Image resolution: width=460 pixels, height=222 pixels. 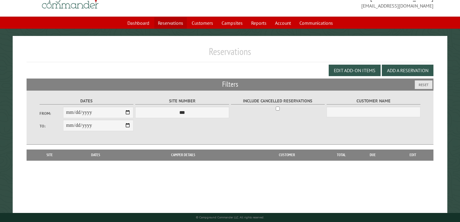 What do you see at coordinates (232, 23) in the screenshot?
I see `a: Campsites` at bounding box center [232, 23].